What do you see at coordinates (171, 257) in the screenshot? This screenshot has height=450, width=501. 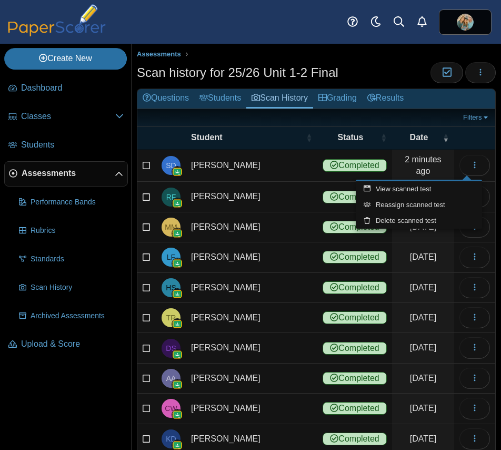 I see `span: Logan Fimbres` at bounding box center [171, 257].